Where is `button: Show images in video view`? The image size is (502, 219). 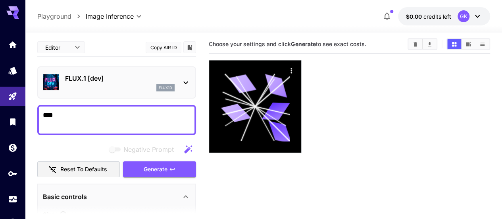
button: Show images in video view is located at coordinates (468, 44).